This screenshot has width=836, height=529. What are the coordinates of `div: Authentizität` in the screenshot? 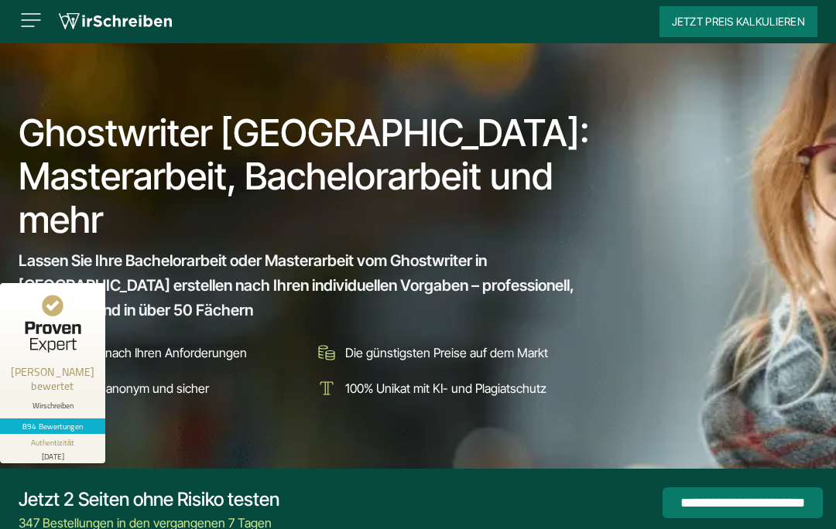 It's located at (53, 443).